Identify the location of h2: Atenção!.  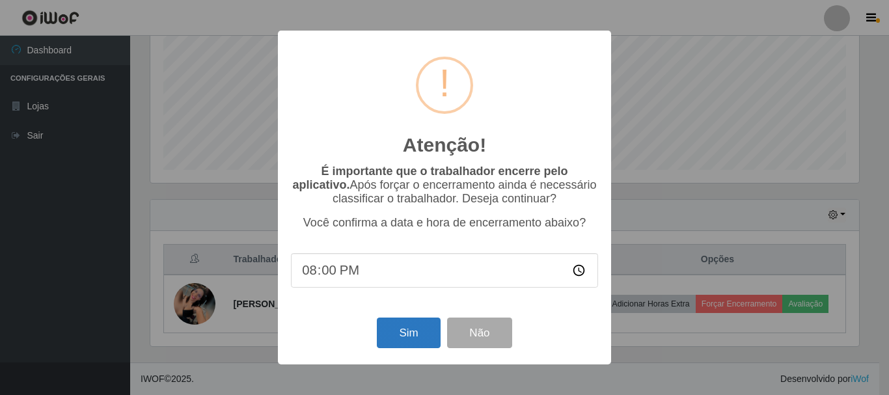
(444, 145).